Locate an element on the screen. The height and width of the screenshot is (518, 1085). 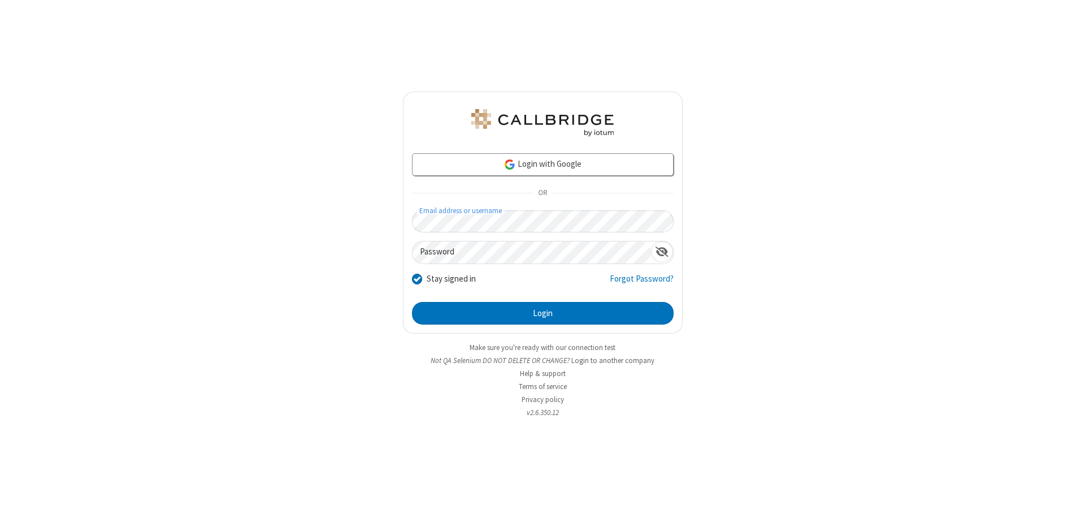
label: Stay signed in is located at coordinates (451, 279).